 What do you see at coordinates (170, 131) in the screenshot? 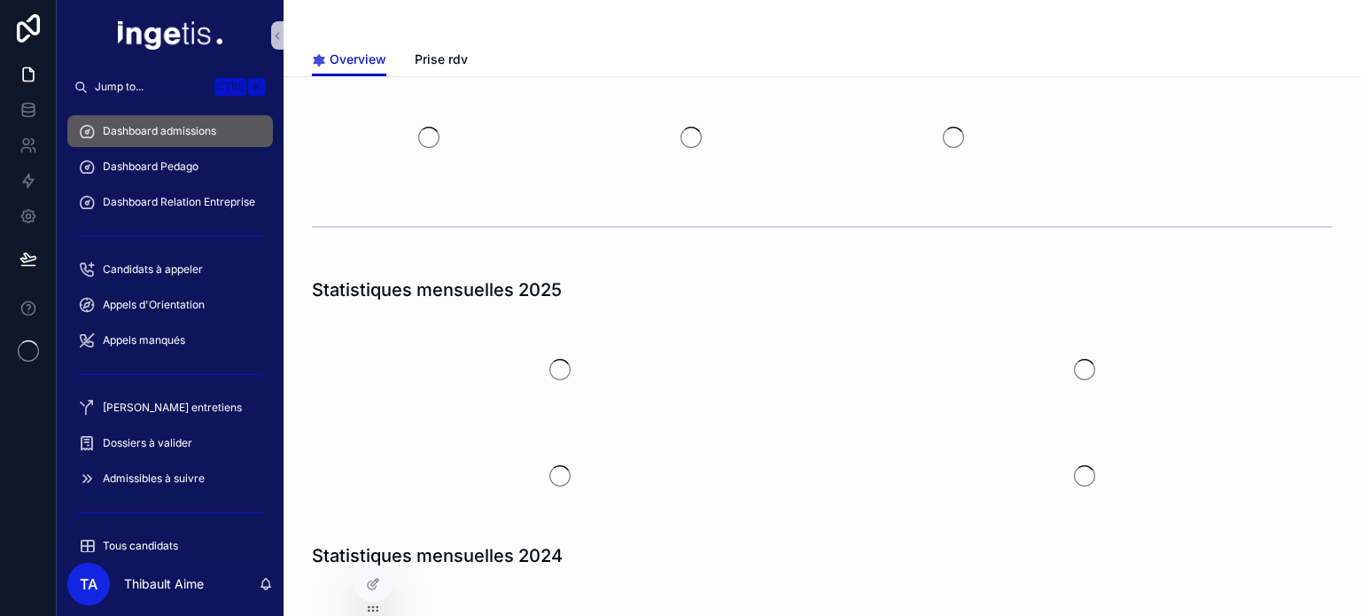
I see `a: Dashboard admissions` at bounding box center [170, 131].